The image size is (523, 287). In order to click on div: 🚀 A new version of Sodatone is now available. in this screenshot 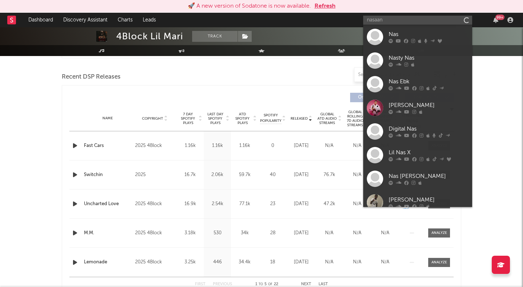, I will do `click(249, 6)`.